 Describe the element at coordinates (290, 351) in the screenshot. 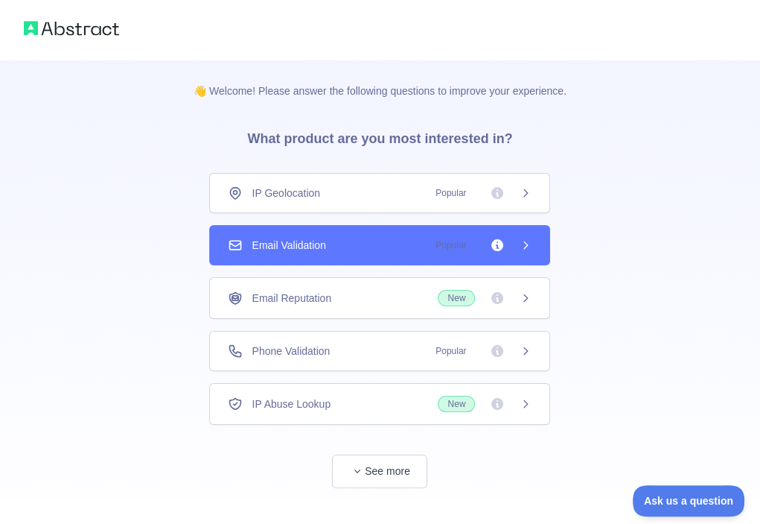

I see `span: Phone Validation` at that location.